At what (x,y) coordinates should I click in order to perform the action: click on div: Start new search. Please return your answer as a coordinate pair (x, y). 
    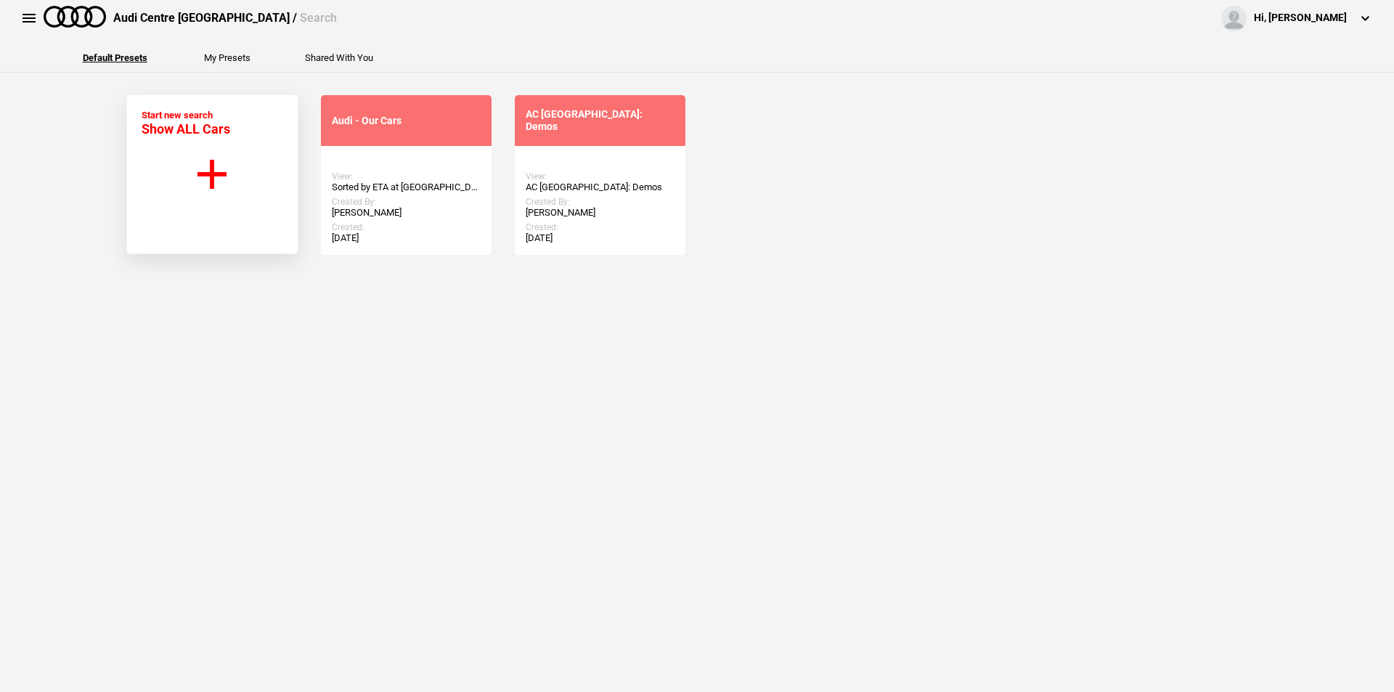
    Looking at the image, I should click on (186, 123).